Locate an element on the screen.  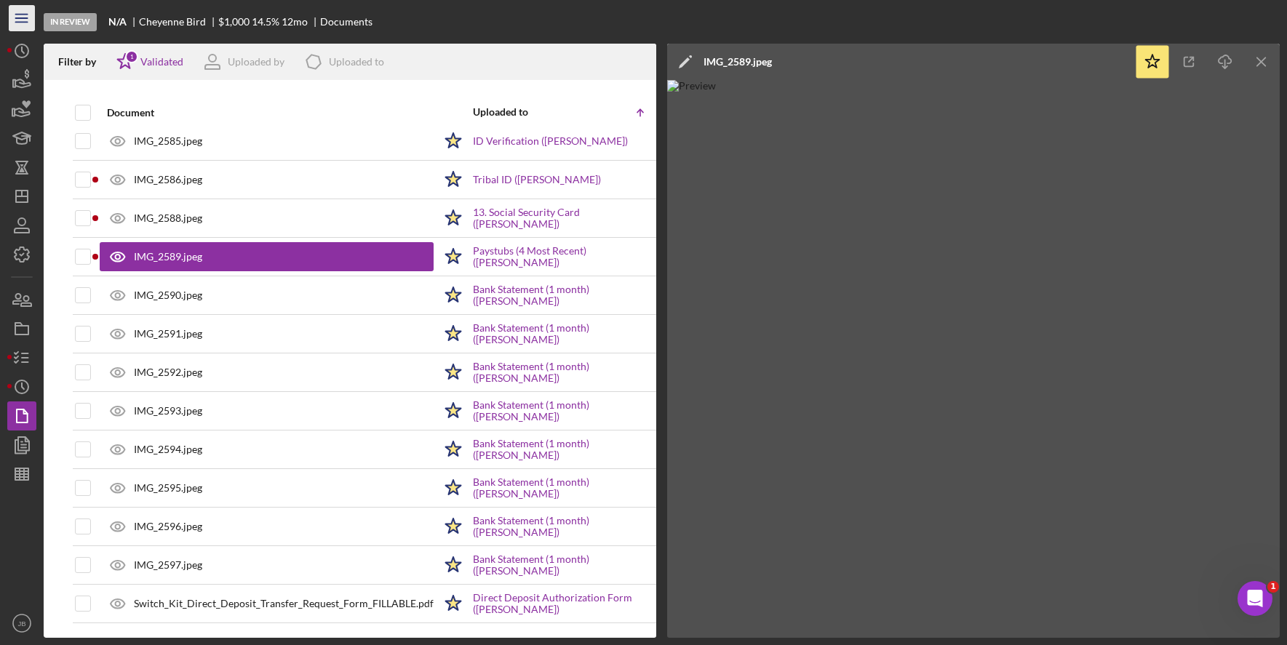
div: 1 is located at coordinates (132, 57).